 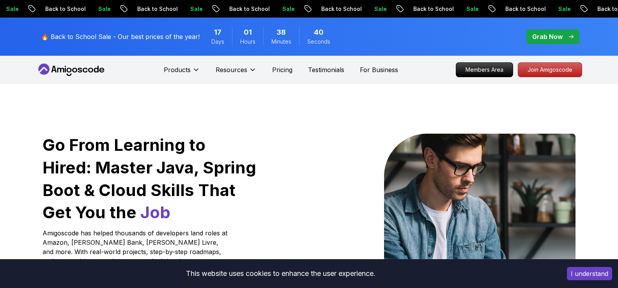 What do you see at coordinates (484, 70) in the screenshot?
I see `p: Members Area` at bounding box center [484, 70].